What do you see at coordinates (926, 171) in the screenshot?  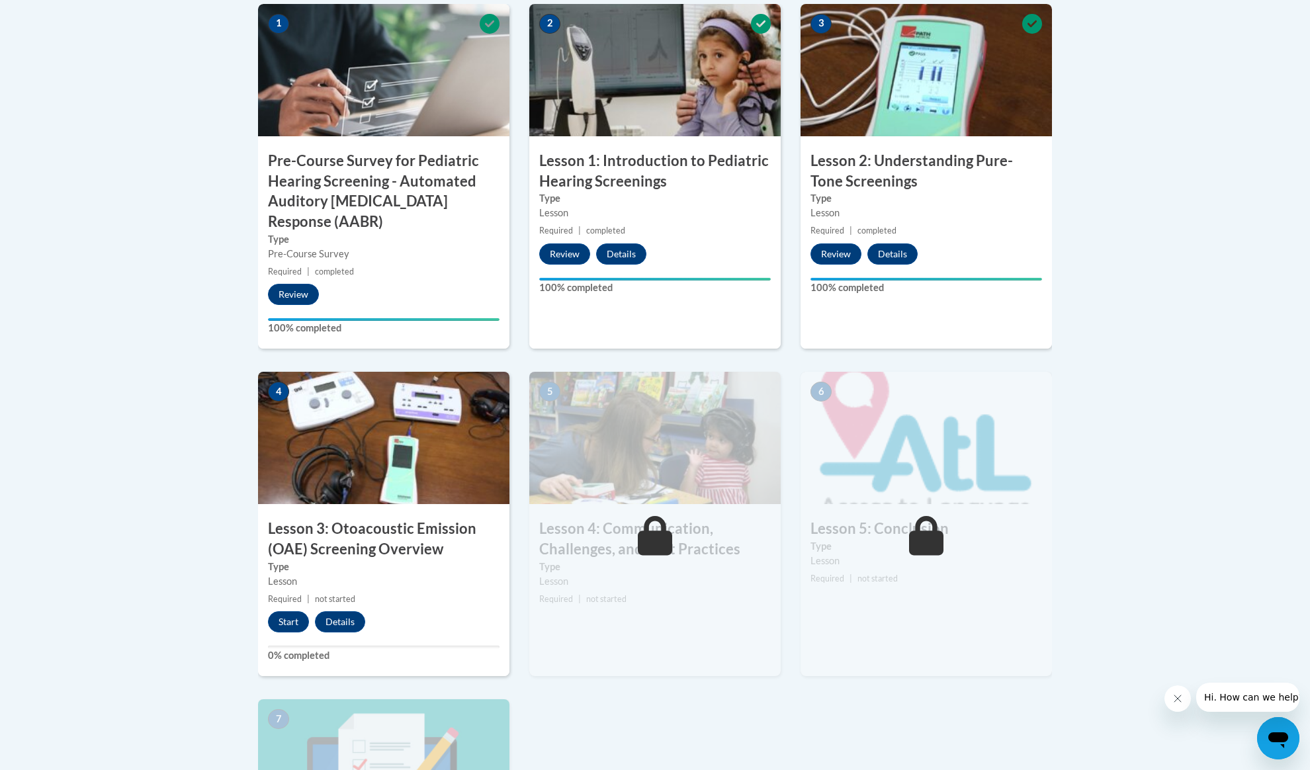 I see `h3: Lesson 2: Understanding Pure-Tone Screenings` at bounding box center [926, 171].